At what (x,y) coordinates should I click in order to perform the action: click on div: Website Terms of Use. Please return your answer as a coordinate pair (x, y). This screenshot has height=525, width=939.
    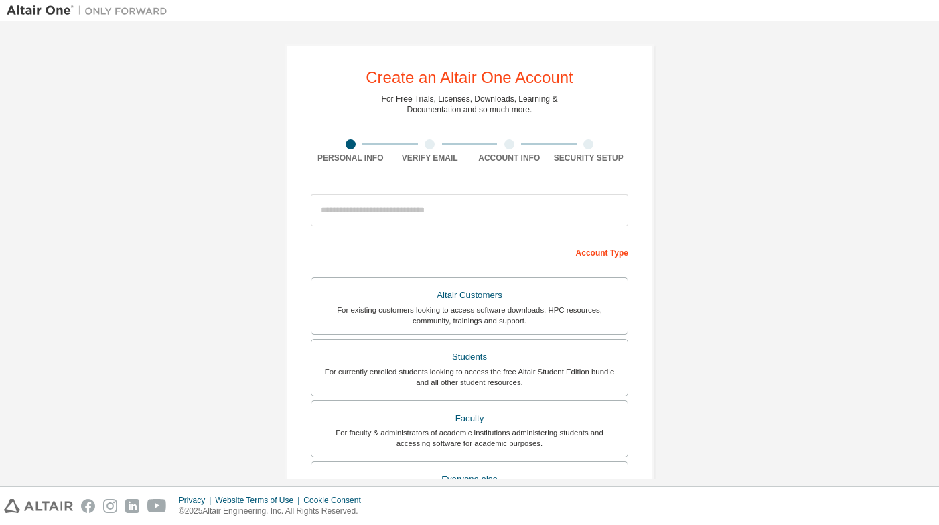
    Looking at the image, I should click on (259, 500).